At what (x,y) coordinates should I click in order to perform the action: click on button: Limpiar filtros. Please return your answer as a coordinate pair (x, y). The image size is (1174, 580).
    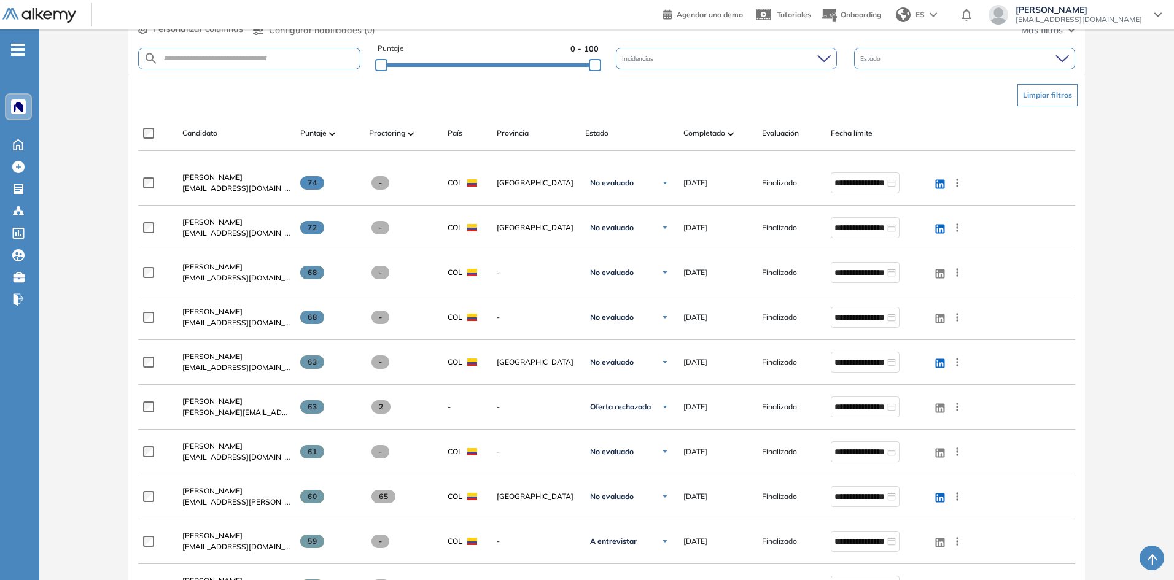
    Looking at the image, I should click on (1047, 95).